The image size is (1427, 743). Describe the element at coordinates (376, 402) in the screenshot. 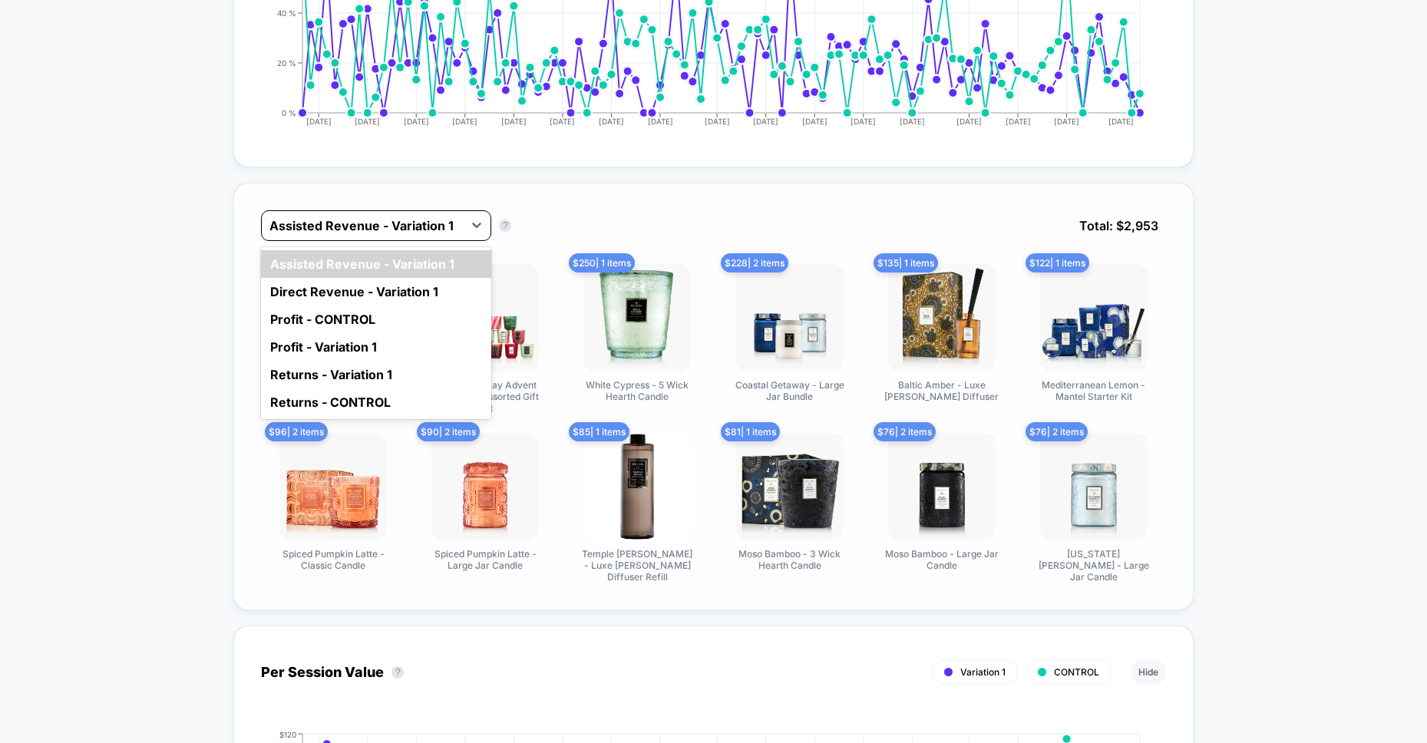

I see `div: Returns - CONTROL` at that location.